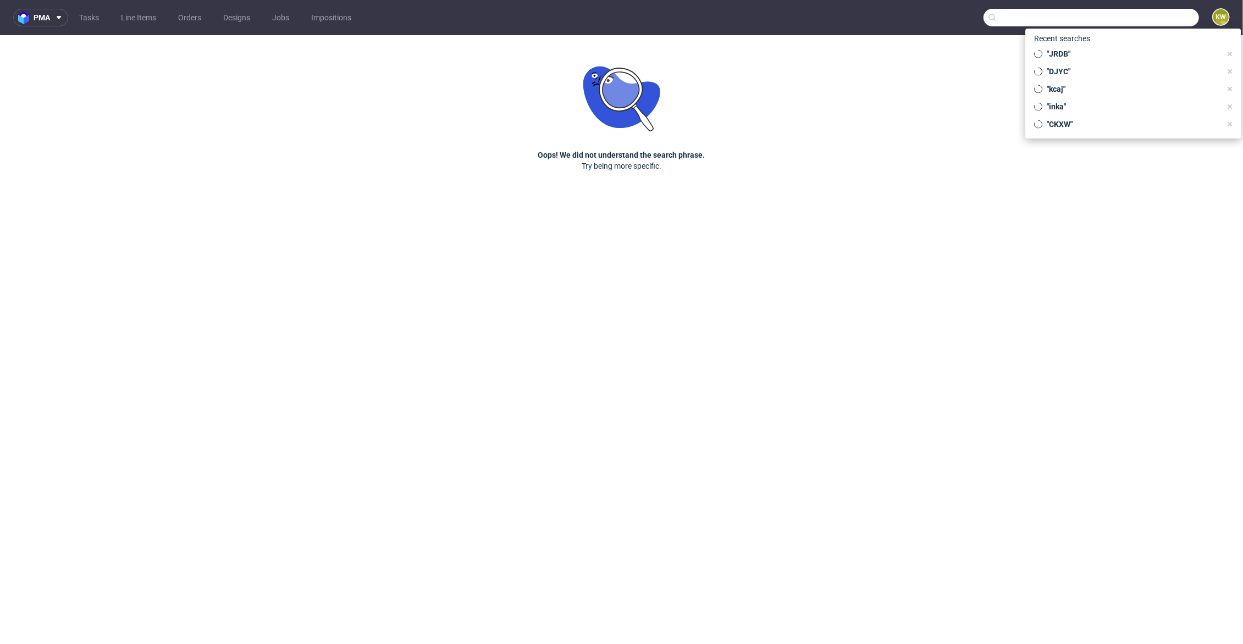 The height and width of the screenshot is (644, 1243). I want to click on span: pma, so click(42, 18).